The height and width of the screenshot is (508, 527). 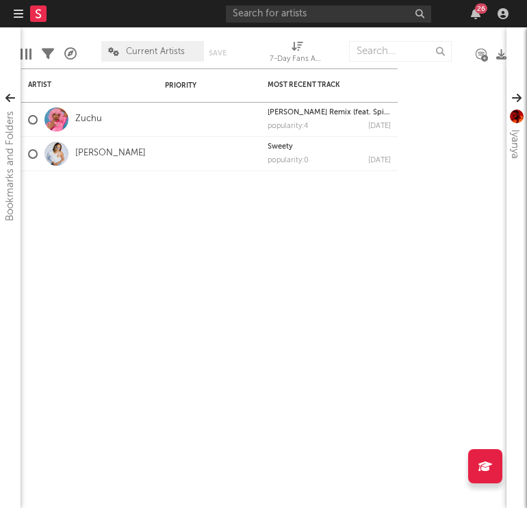 I want to click on div: Iyanya, so click(x=515, y=144).